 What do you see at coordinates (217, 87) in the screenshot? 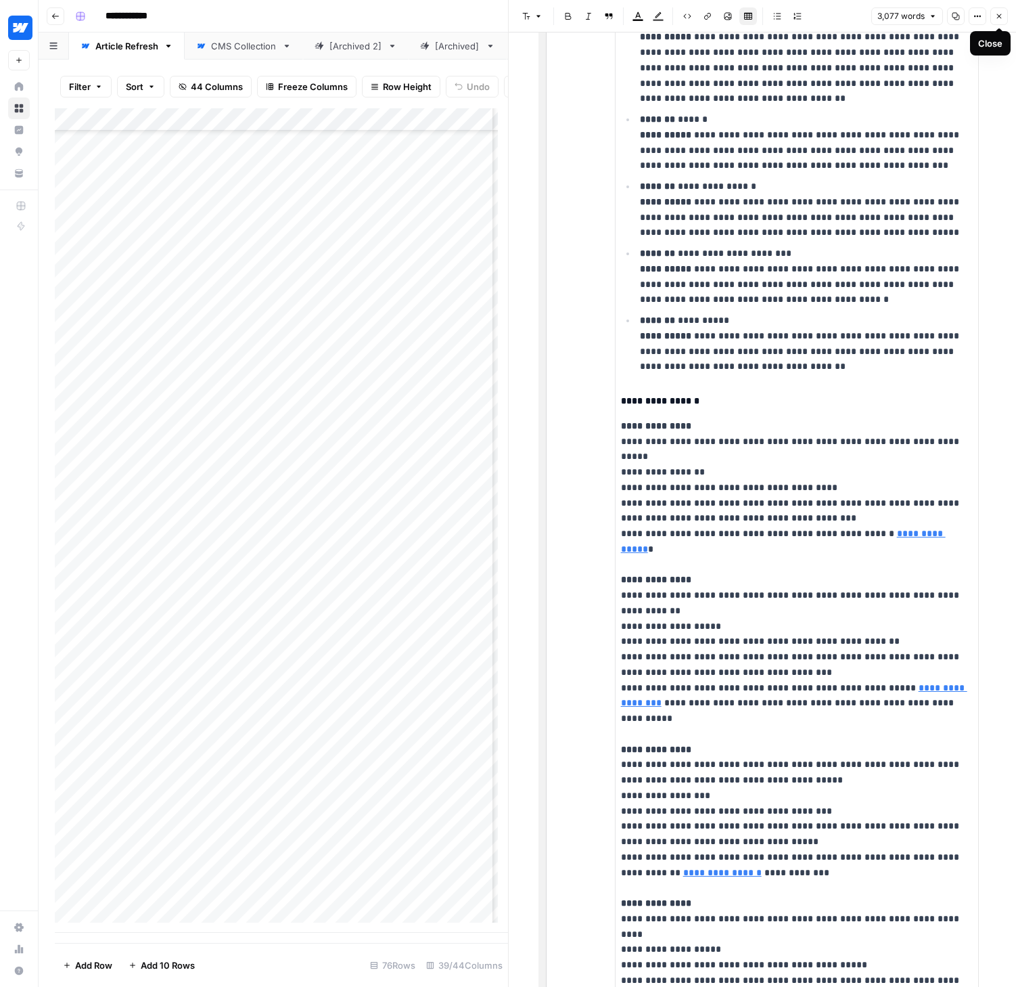
I see `span: 44 Columns` at bounding box center [217, 87].